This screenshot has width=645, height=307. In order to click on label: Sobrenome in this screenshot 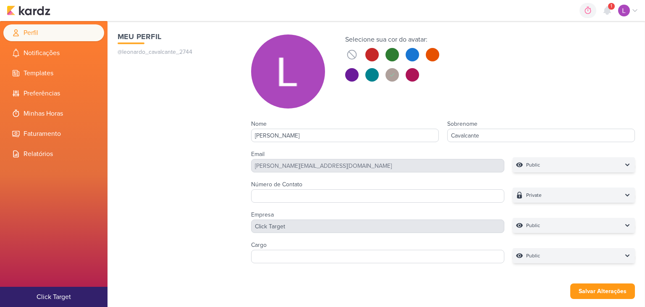, I will do `click(463, 124)`.